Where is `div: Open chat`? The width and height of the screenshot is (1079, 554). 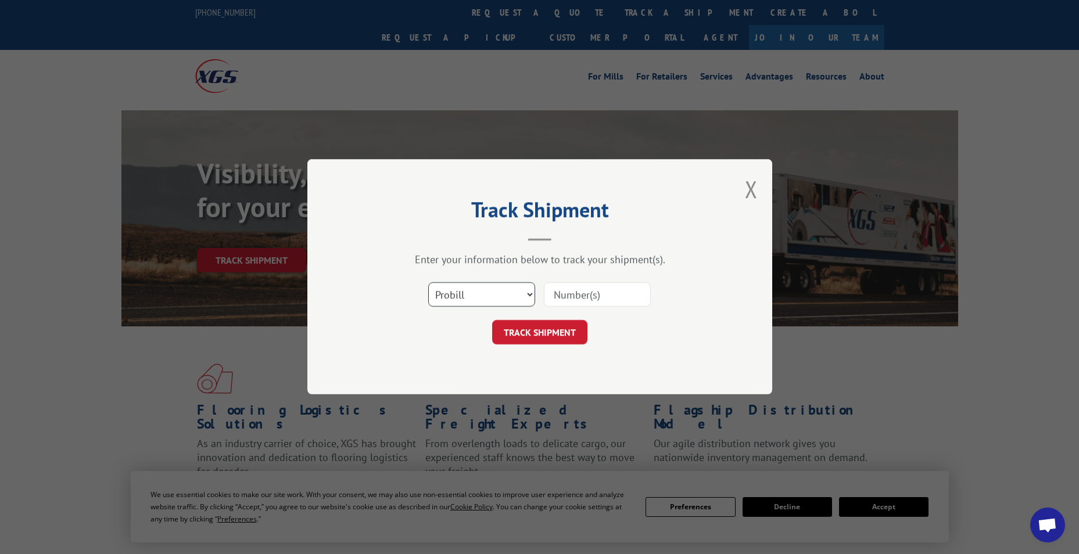
div: Open chat is located at coordinates (1048, 525).